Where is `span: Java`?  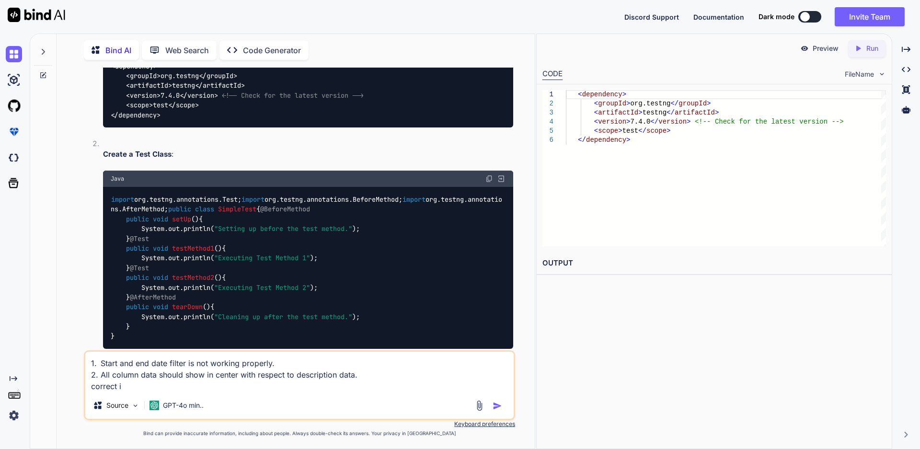 span: Java is located at coordinates (117, 179).